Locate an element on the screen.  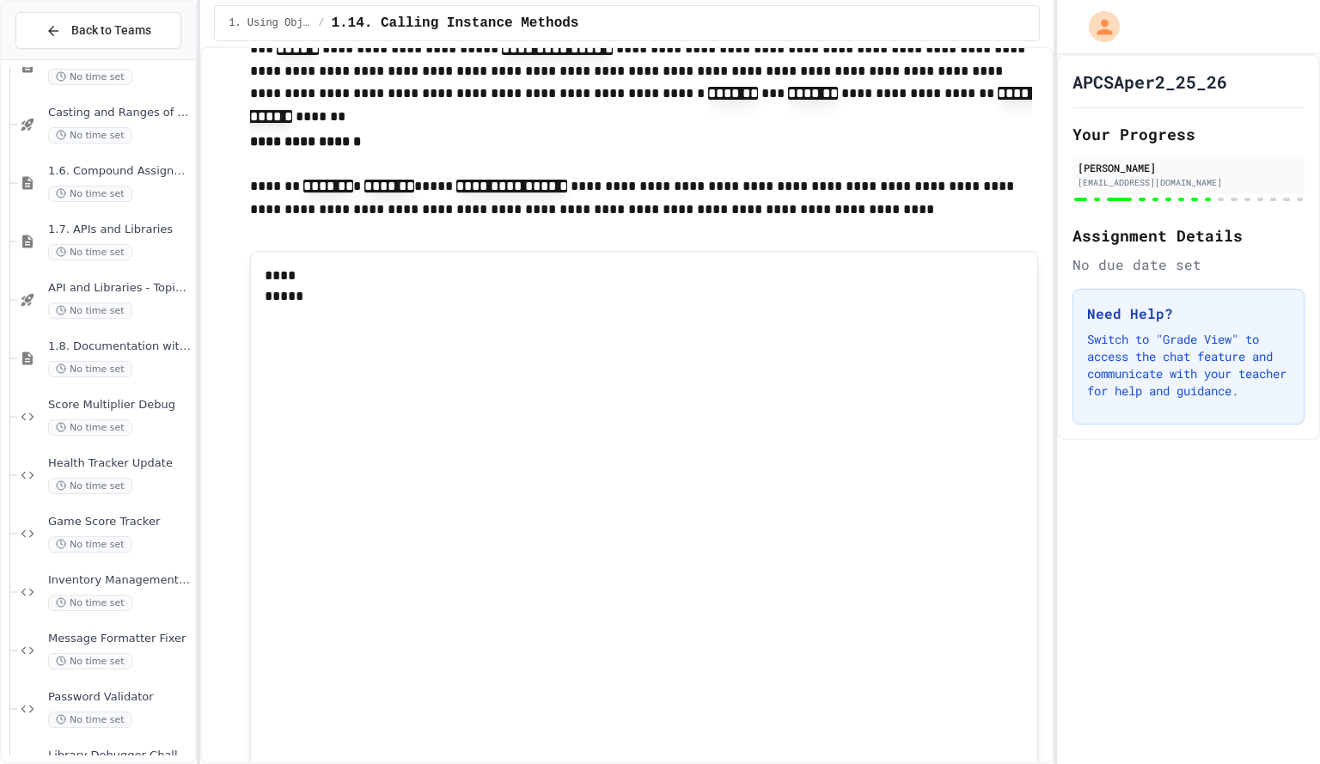
span: Inventory Management System is located at coordinates (119, 580).